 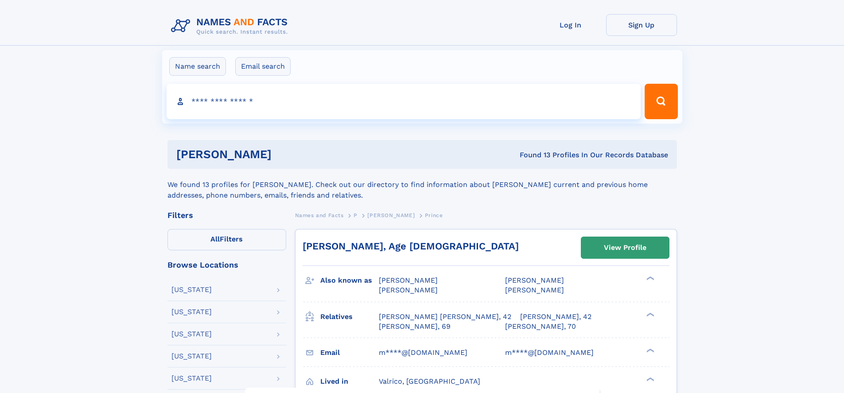 What do you see at coordinates (350, 317) in the screenshot?
I see `h3: Relatives` at bounding box center [350, 317].